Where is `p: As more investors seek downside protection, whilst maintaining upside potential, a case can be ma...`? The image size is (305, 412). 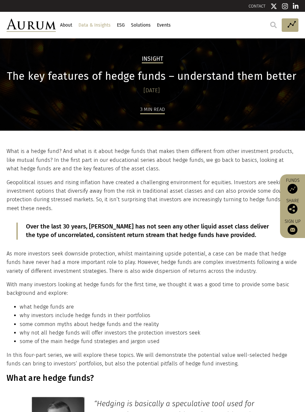 p: As more investors seek downside protection, whilst maintaining upside potential, a case can be ma... is located at coordinates (152, 262).